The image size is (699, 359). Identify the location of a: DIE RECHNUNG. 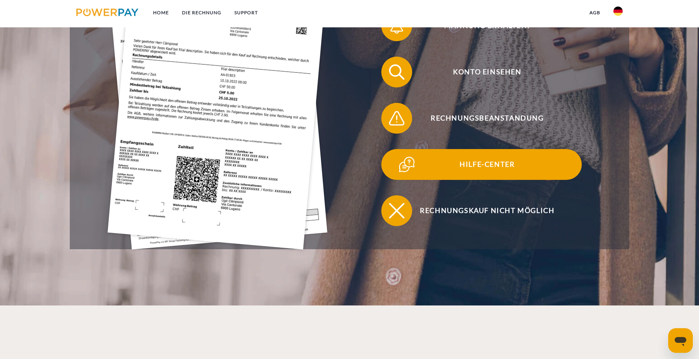
(202, 13).